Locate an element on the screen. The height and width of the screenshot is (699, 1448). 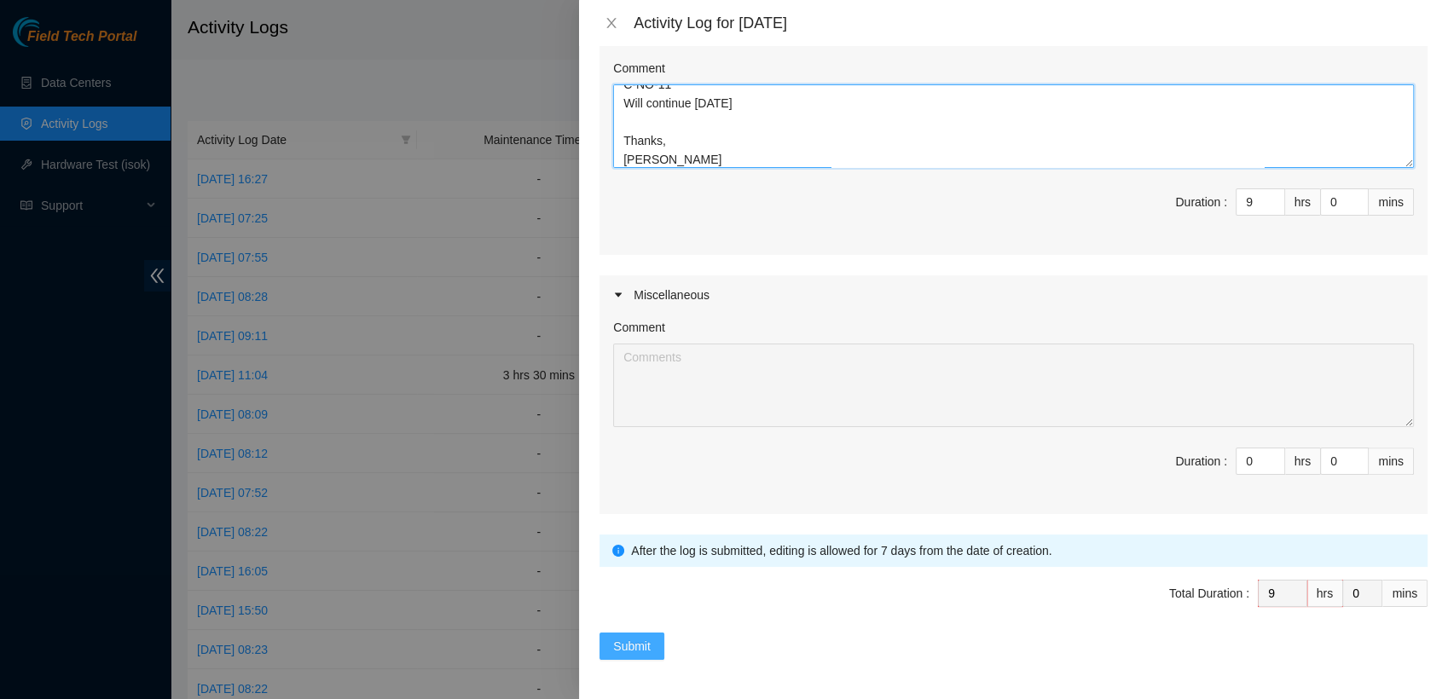
div: Miscellaneous is located at coordinates (1013, 295).